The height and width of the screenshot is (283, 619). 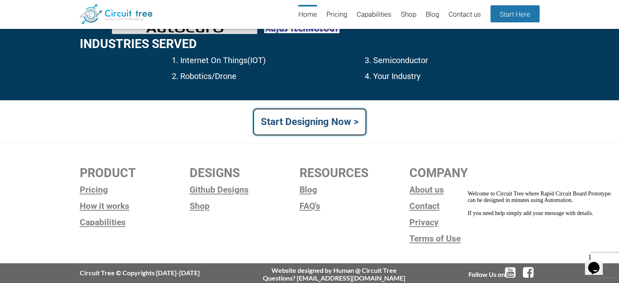 What do you see at coordinates (245, 190) in the screenshot?
I see `a: Github Designs` at bounding box center [245, 190].